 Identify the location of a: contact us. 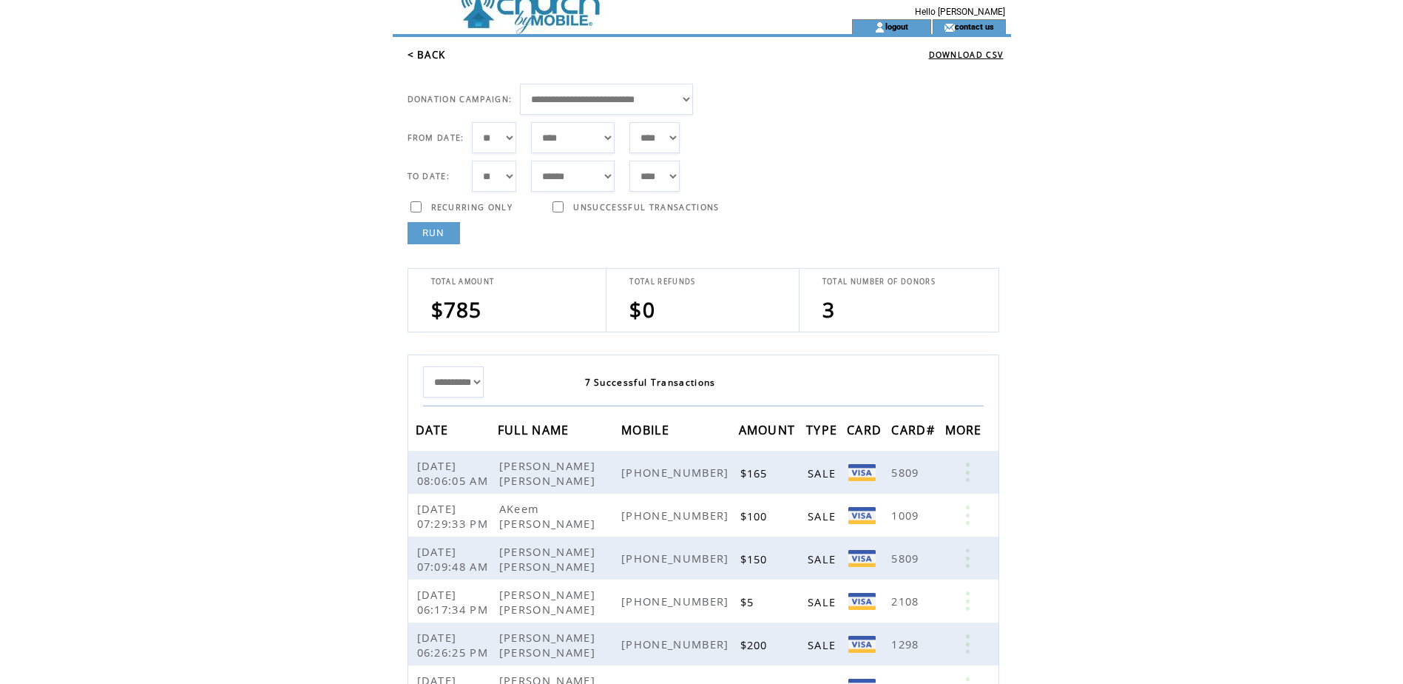
(974, 26).